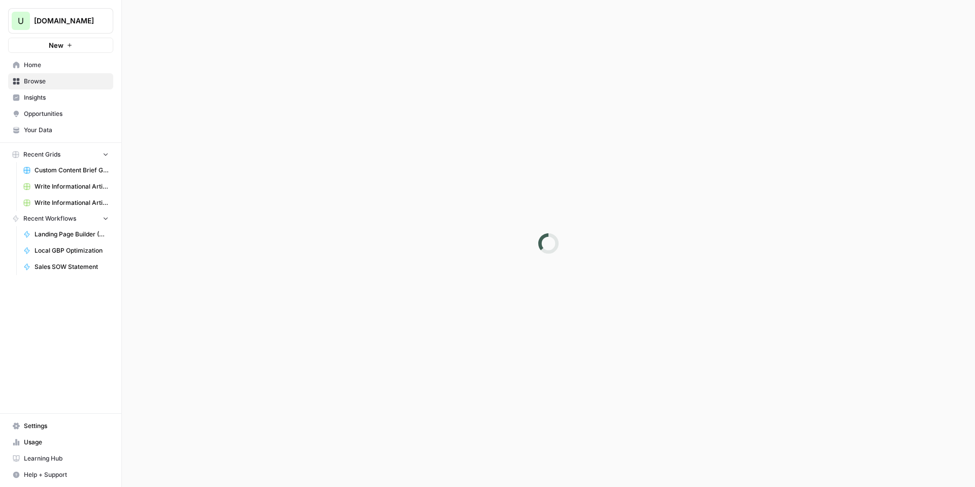 The height and width of the screenshot is (487, 975). What do you see at coordinates (50, 218) in the screenshot?
I see `span: Recent Workflows` at bounding box center [50, 218].